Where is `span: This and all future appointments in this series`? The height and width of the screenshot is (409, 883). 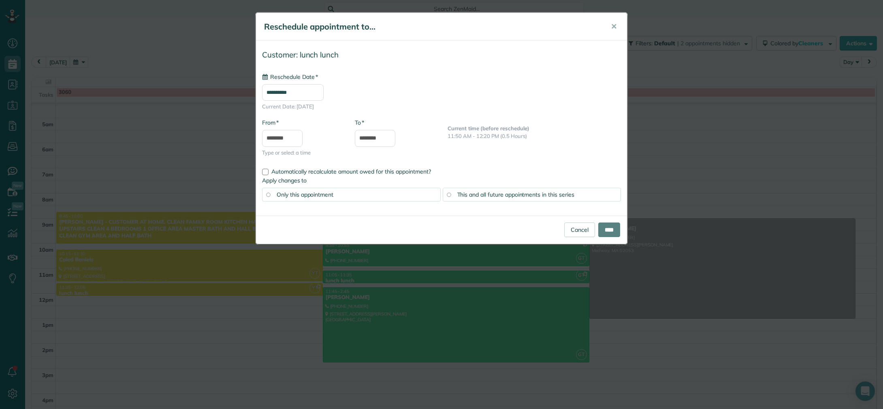 span: This and all future appointments in this series is located at coordinates (516, 195).